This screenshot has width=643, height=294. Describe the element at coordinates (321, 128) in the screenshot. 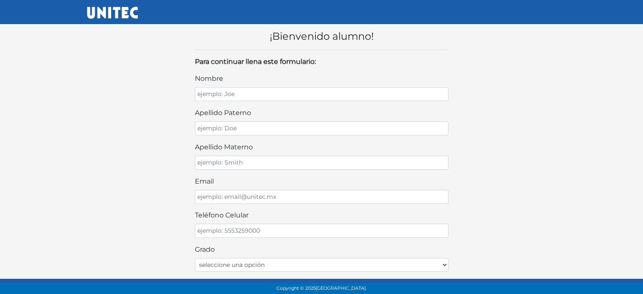

I see `input: ejemplo: Doe` at that location.